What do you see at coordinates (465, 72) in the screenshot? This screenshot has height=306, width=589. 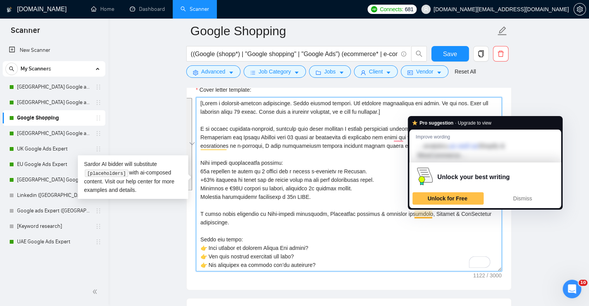 I see `a: Reset All` at bounding box center [465, 72].